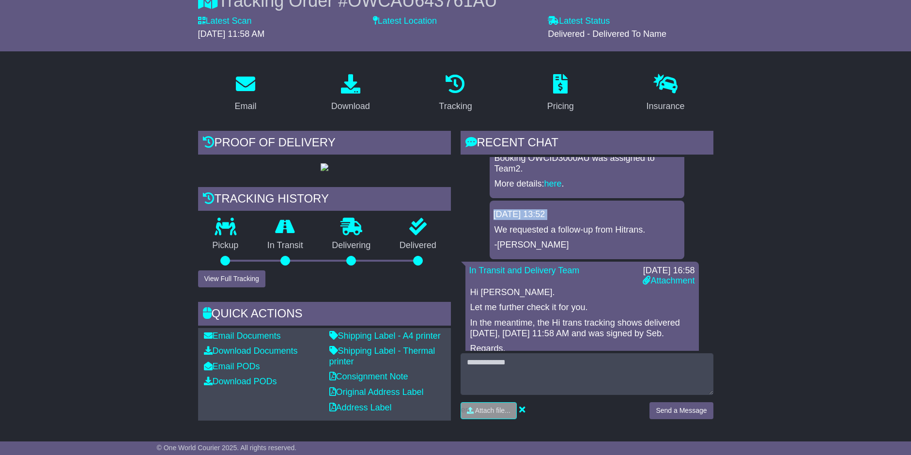 This screenshot has width=911, height=455. I want to click on img: GetPodImage, so click(325, 167).